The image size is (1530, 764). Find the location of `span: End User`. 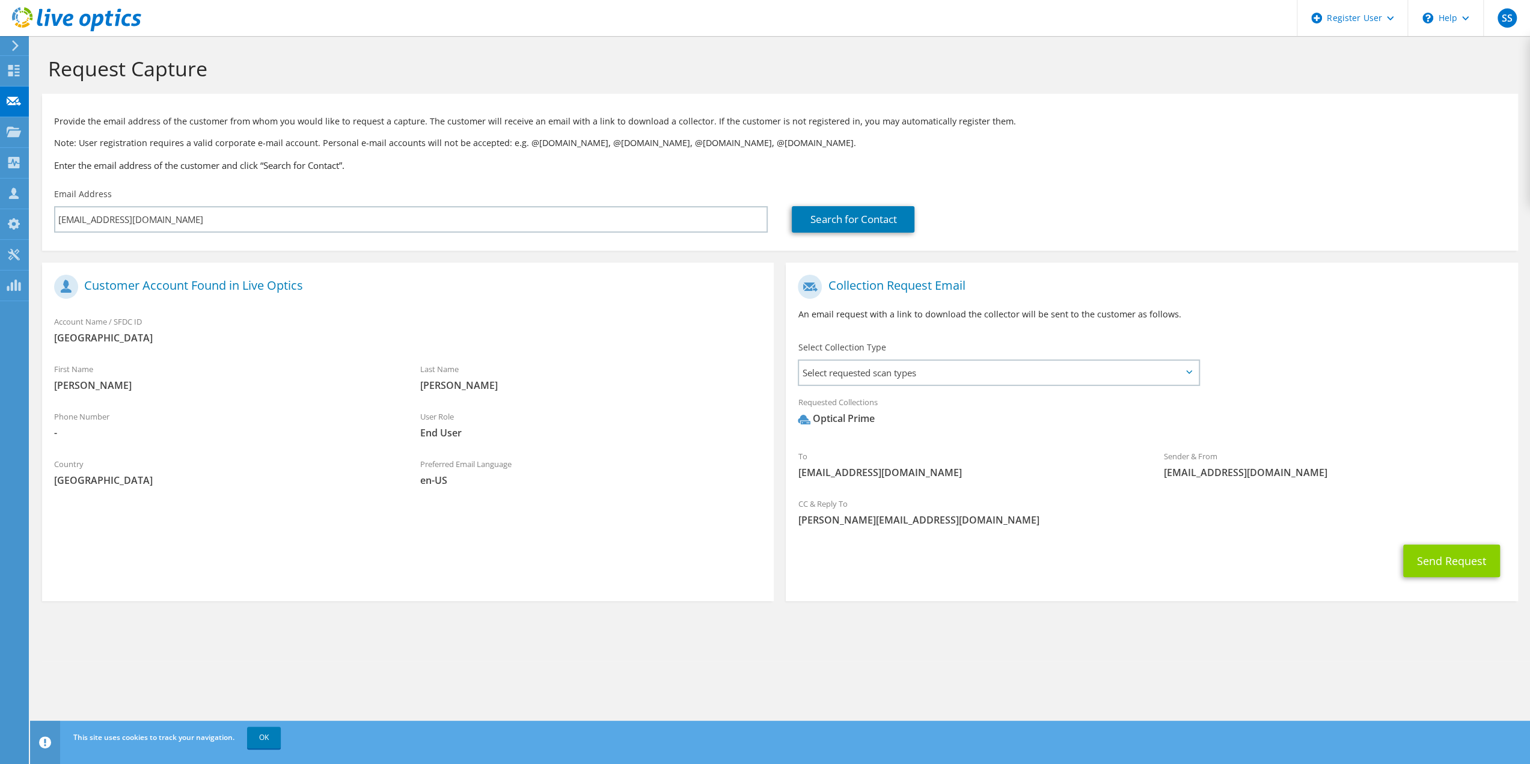

span: End User is located at coordinates (591, 433).